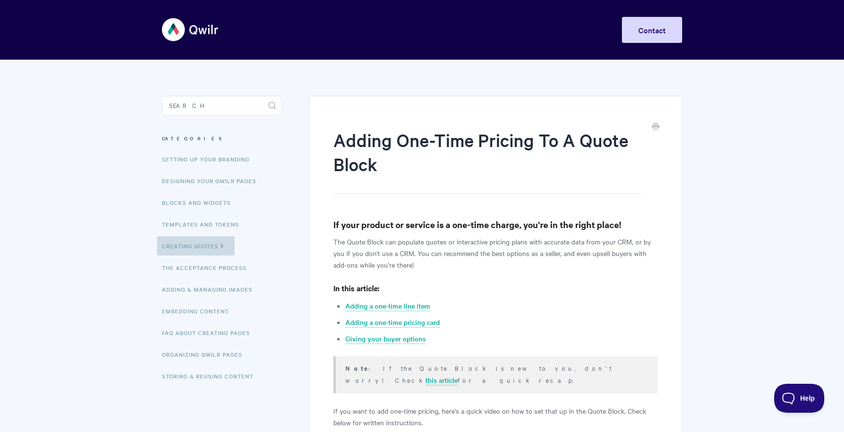  Describe the element at coordinates (388, 306) in the screenshot. I see `a: Adding a one-time line item` at that location.